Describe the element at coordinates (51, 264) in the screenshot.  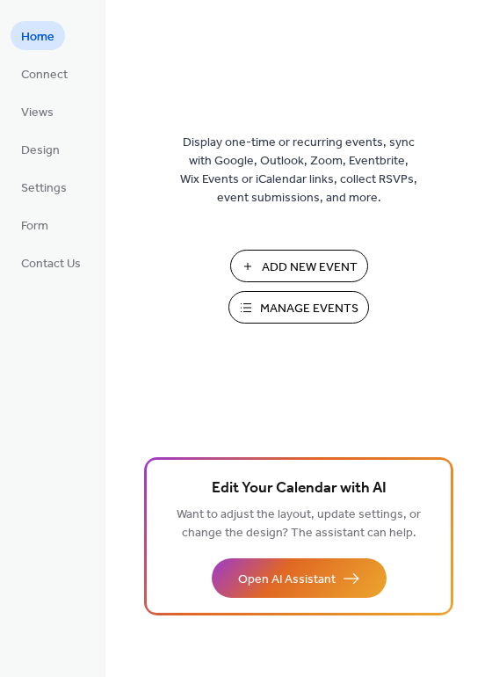
I see `span: Contact Us` at that location.